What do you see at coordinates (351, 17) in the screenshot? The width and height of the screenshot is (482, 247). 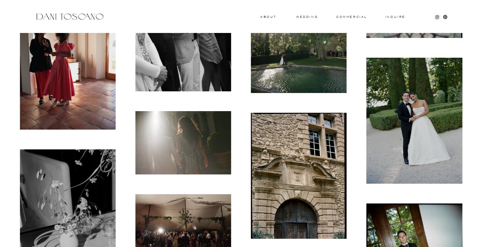 I see `a: commercial` at bounding box center [351, 17].